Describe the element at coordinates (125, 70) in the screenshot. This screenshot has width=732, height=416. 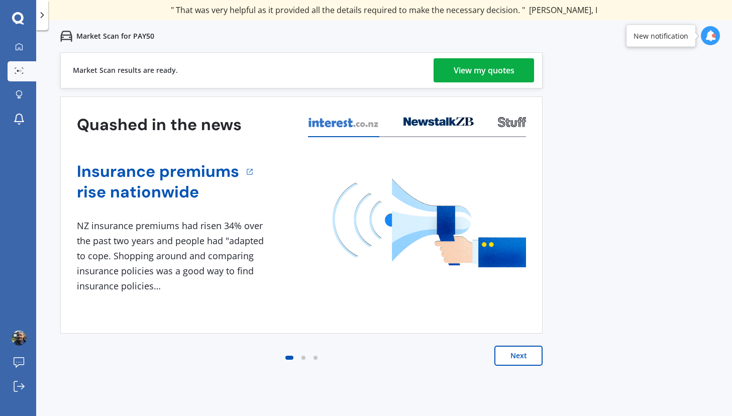
I see `div: Market Scan results are ready.` at that location.